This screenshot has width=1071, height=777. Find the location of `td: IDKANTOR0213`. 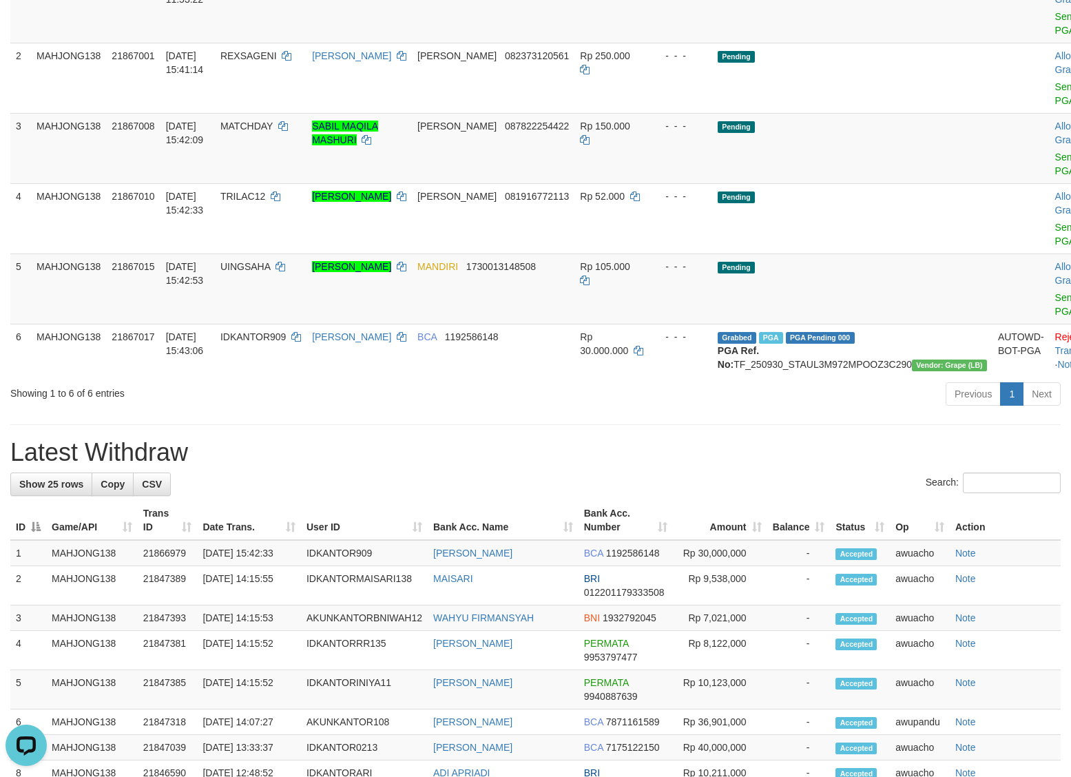

td: IDKANTOR0213 is located at coordinates (364, 747).